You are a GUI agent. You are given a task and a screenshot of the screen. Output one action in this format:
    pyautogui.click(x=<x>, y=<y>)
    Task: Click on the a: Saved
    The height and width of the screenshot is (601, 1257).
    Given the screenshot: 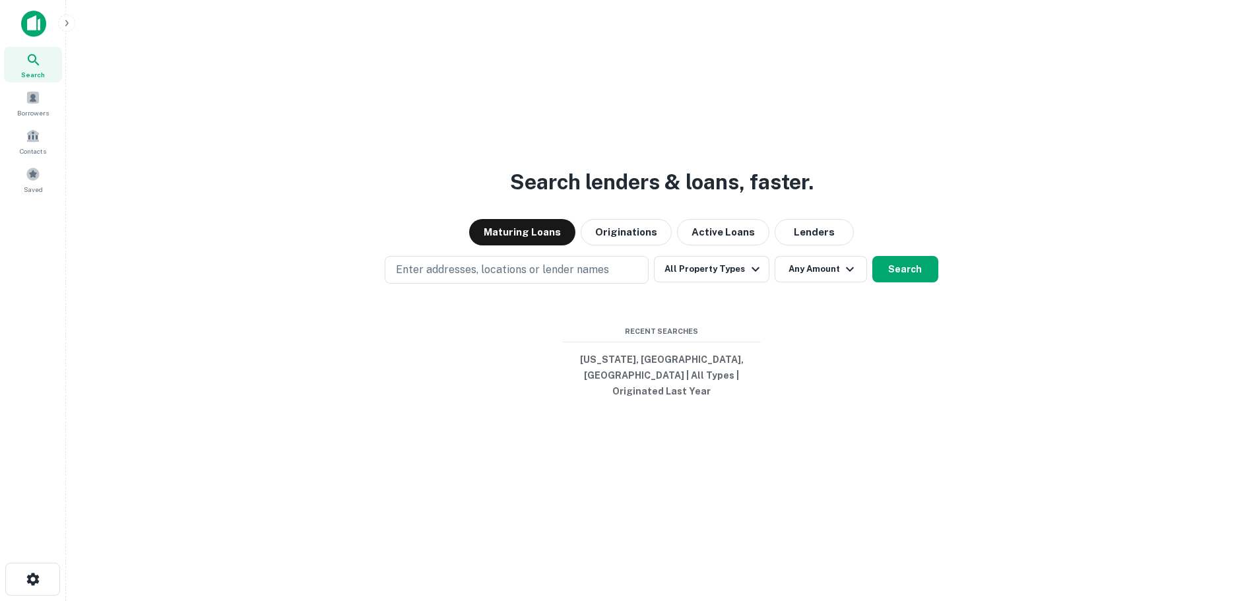 What is the action you would take?
    pyautogui.click(x=33, y=180)
    